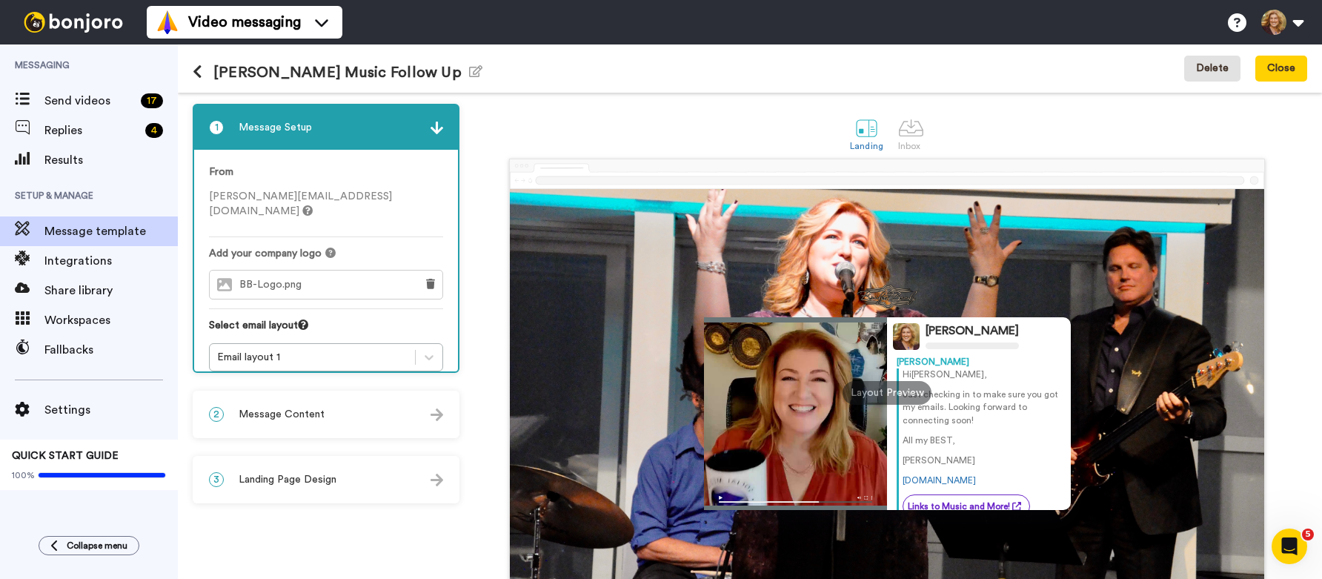 The width and height of the screenshot is (1322, 579). I want to click on span: 2, so click(216, 414).